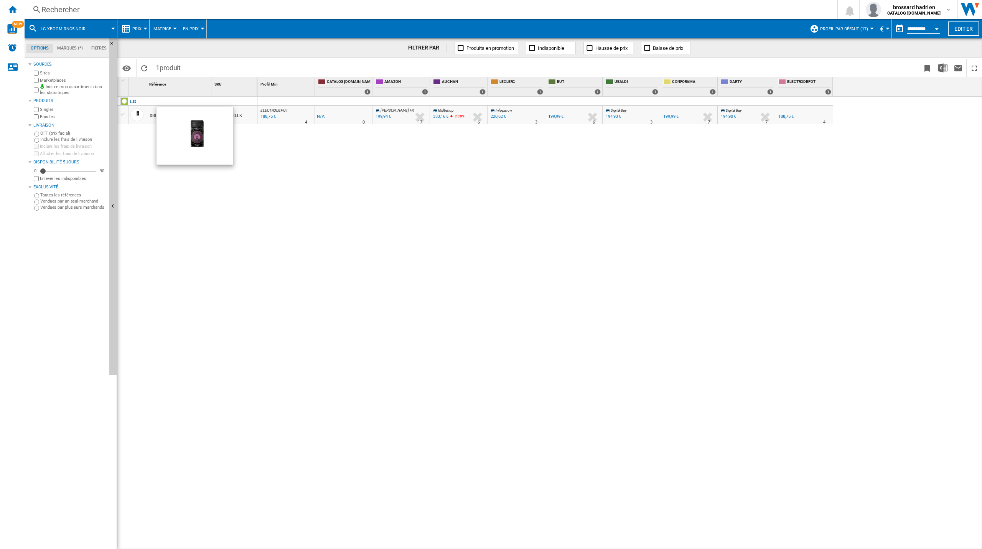 This screenshot has width=982, height=549. I want to click on span: SKU, so click(218, 84).